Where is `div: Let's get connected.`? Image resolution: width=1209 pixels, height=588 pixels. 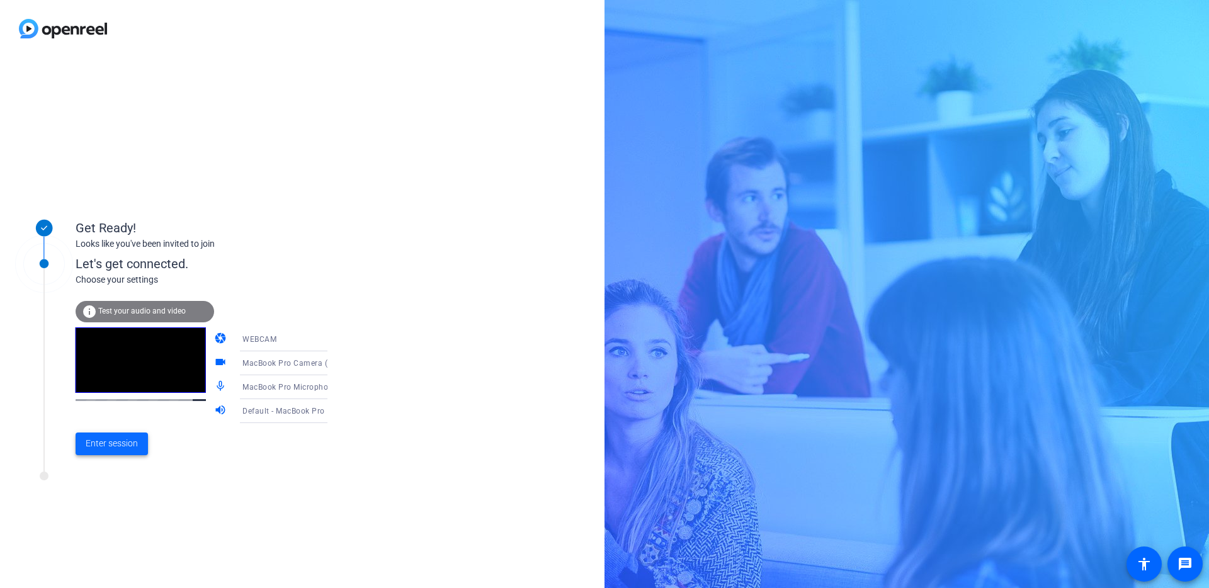
div: Let's get connected. is located at coordinates (214, 264).